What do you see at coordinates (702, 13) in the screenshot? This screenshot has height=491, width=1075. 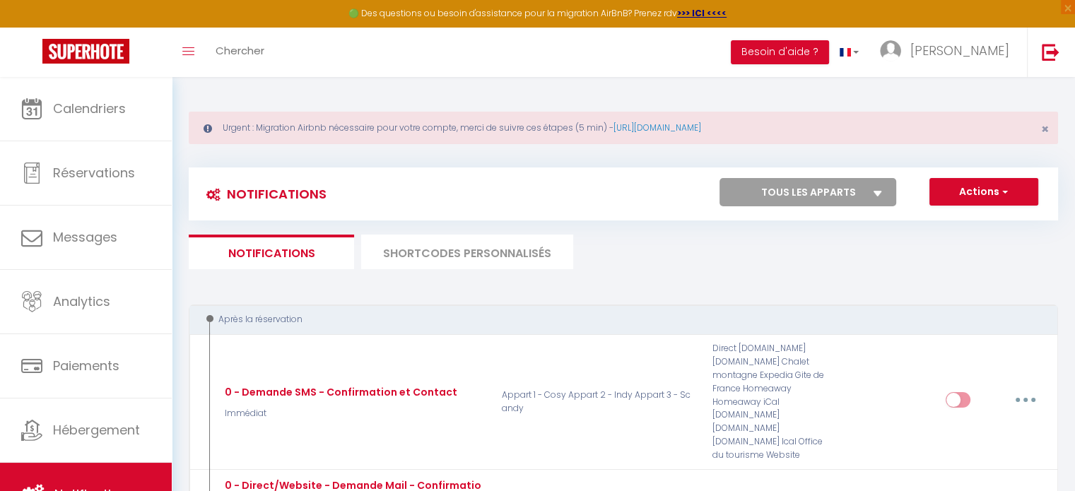 I see `a: >>> ICI <<<<` at bounding box center [702, 13].